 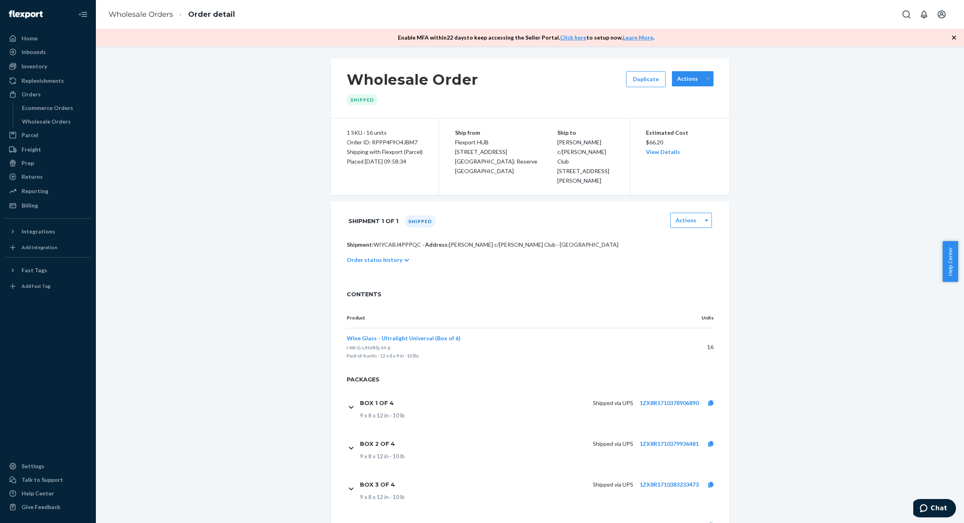 I want to click on p: Ship from, so click(x=506, y=133).